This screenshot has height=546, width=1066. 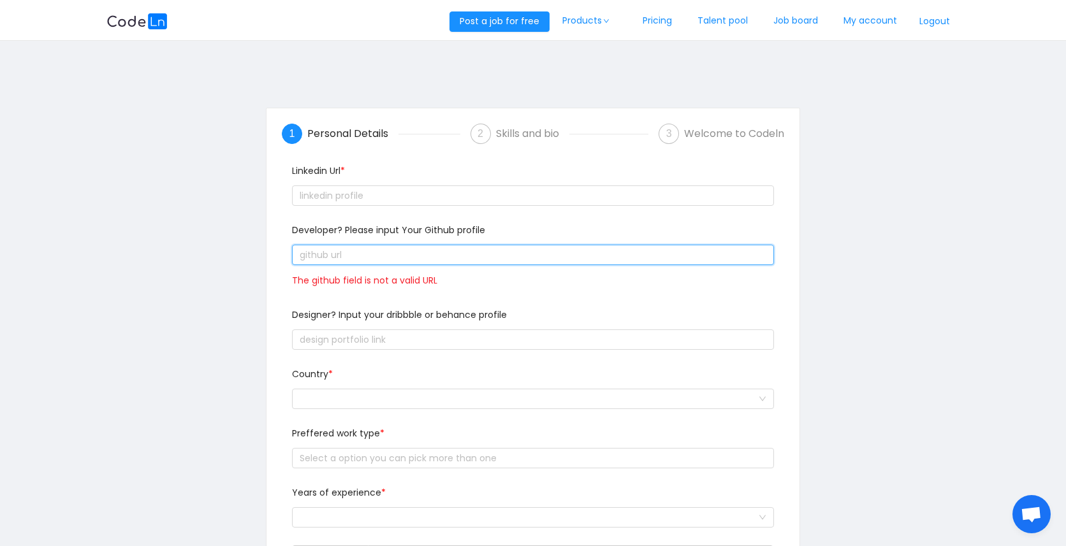 What do you see at coordinates (533, 196) in the screenshot?
I see `input: linkedin profile` at bounding box center [533, 196].